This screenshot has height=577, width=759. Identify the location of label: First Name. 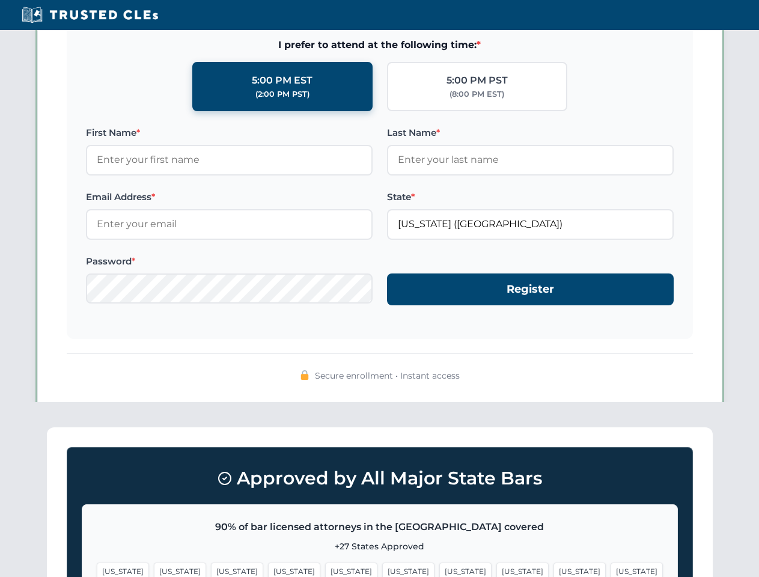
(229, 133).